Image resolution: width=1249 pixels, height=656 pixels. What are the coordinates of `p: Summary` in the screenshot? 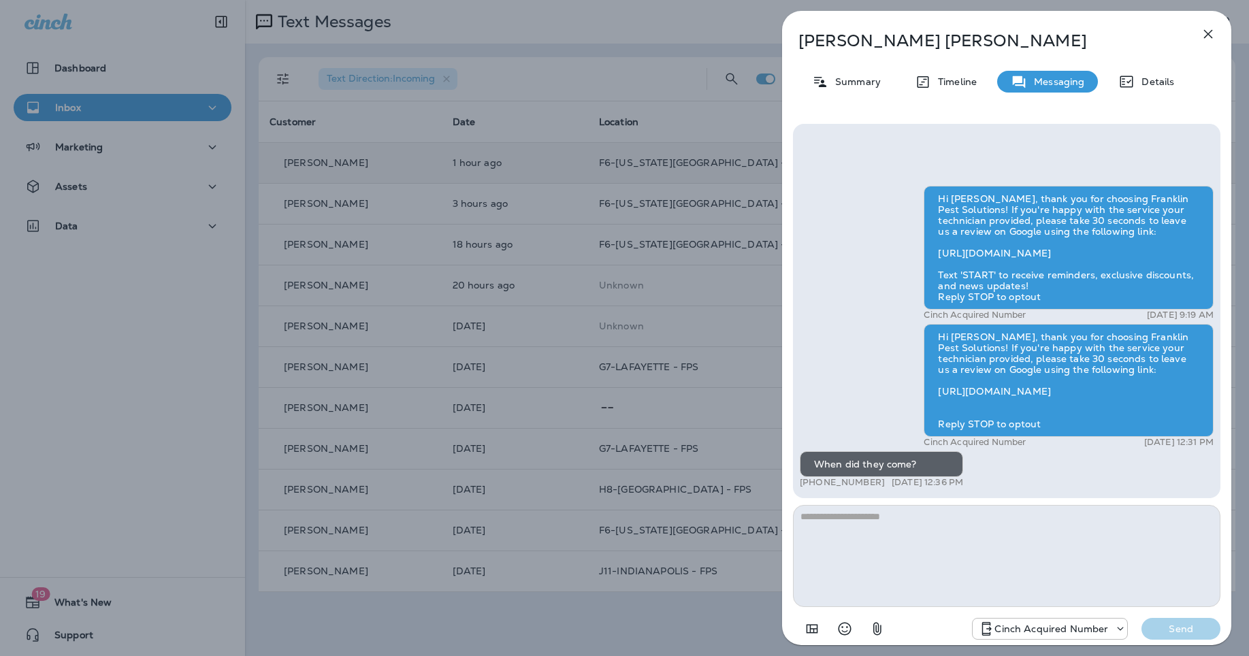 It's located at (854, 82).